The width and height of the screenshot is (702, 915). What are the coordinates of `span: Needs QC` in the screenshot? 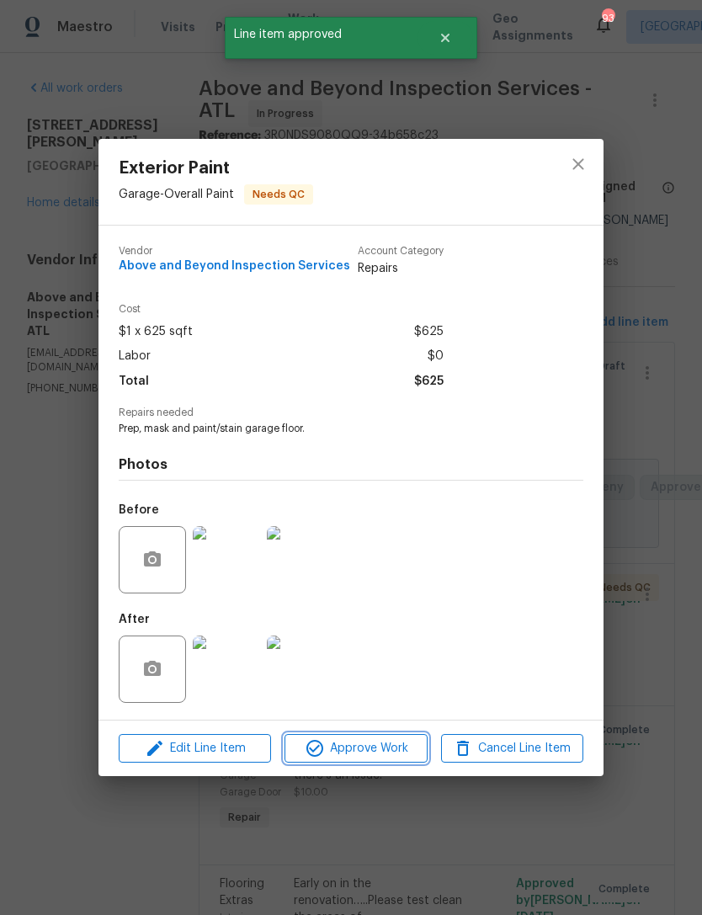 It's located at (279, 195).